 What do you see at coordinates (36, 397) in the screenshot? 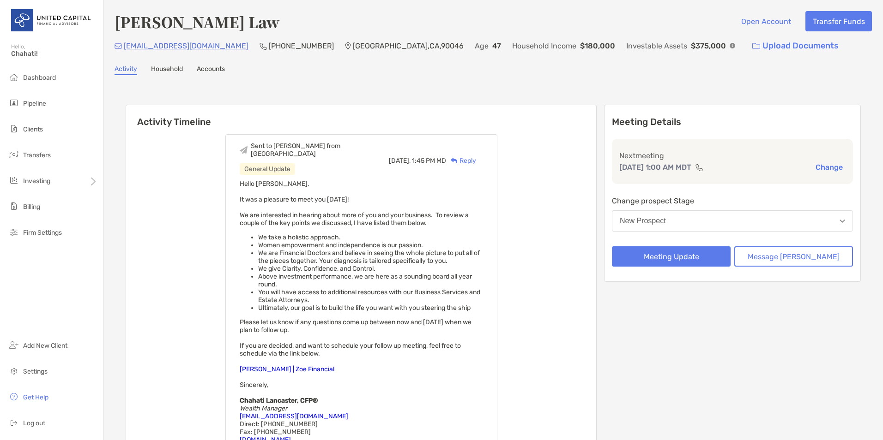
I see `span: Get Help` at bounding box center [36, 397].